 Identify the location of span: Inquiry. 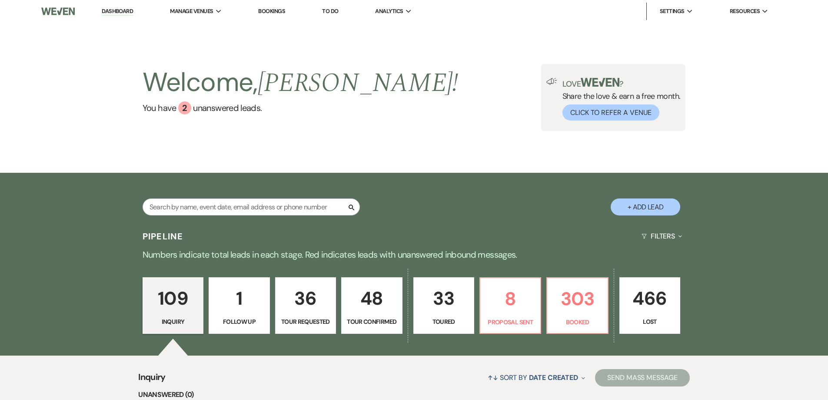
(152, 379).